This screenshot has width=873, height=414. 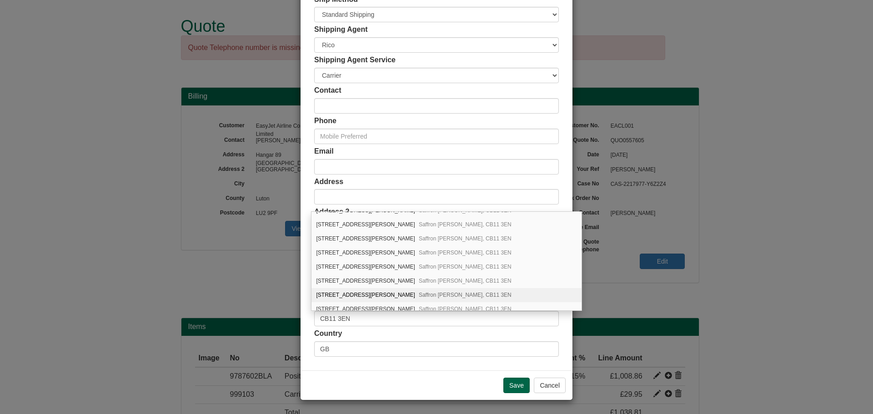 I want to click on label: Phone, so click(x=325, y=121).